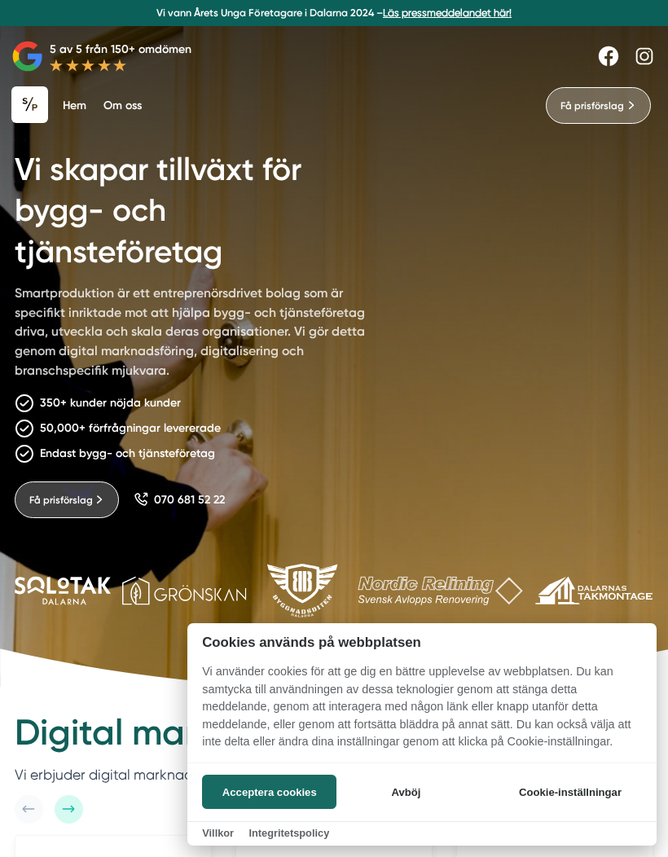  Describe the element at coordinates (422, 713) in the screenshot. I see `p: Vi använder cookies för att ge dig en bättre upplevelse av webbplatsen. Du kan samtycka till anvä...` at that location.